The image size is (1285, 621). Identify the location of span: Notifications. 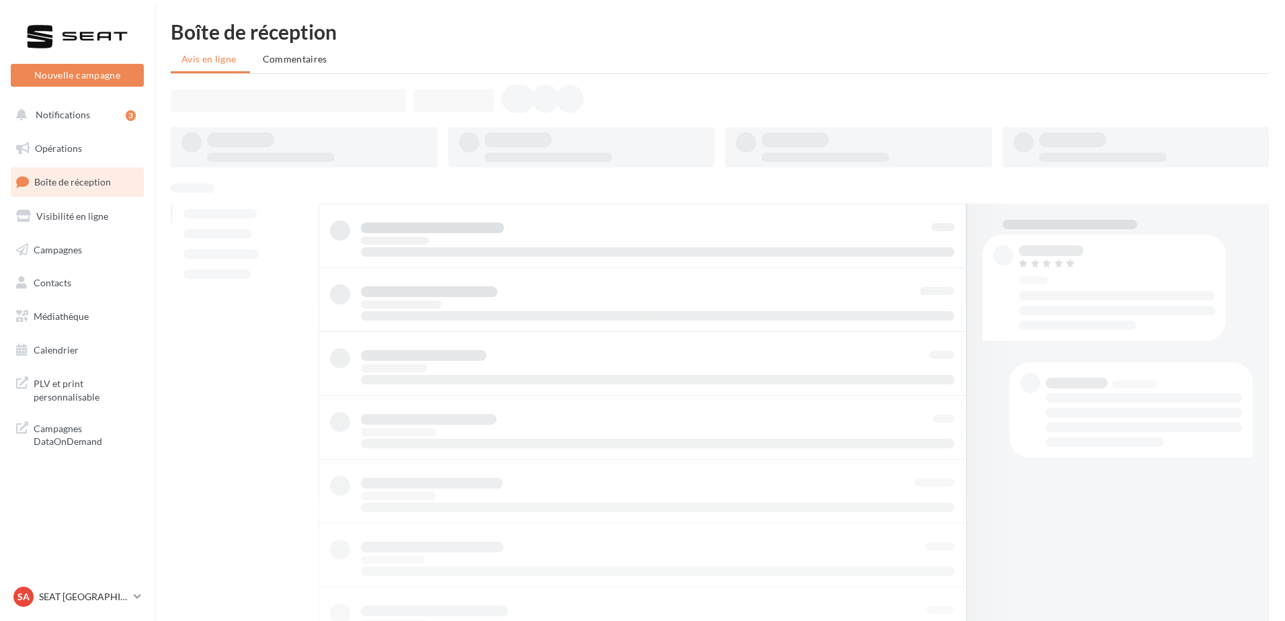
(62, 114).